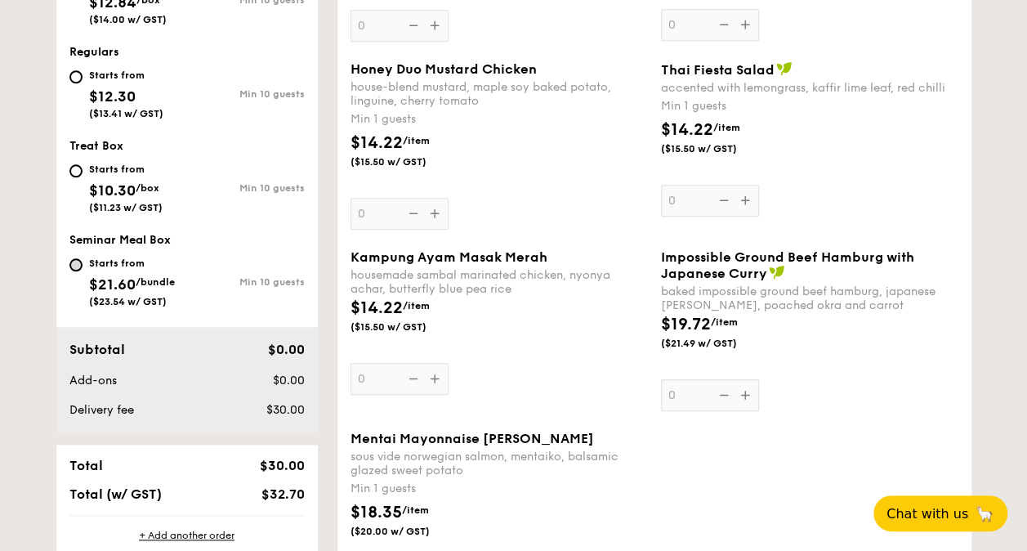 The width and height of the screenshot is (1027, 551). Describe the element at coordinates (187, 535) in the screenshot. I see `div: + Add another order` at that location.